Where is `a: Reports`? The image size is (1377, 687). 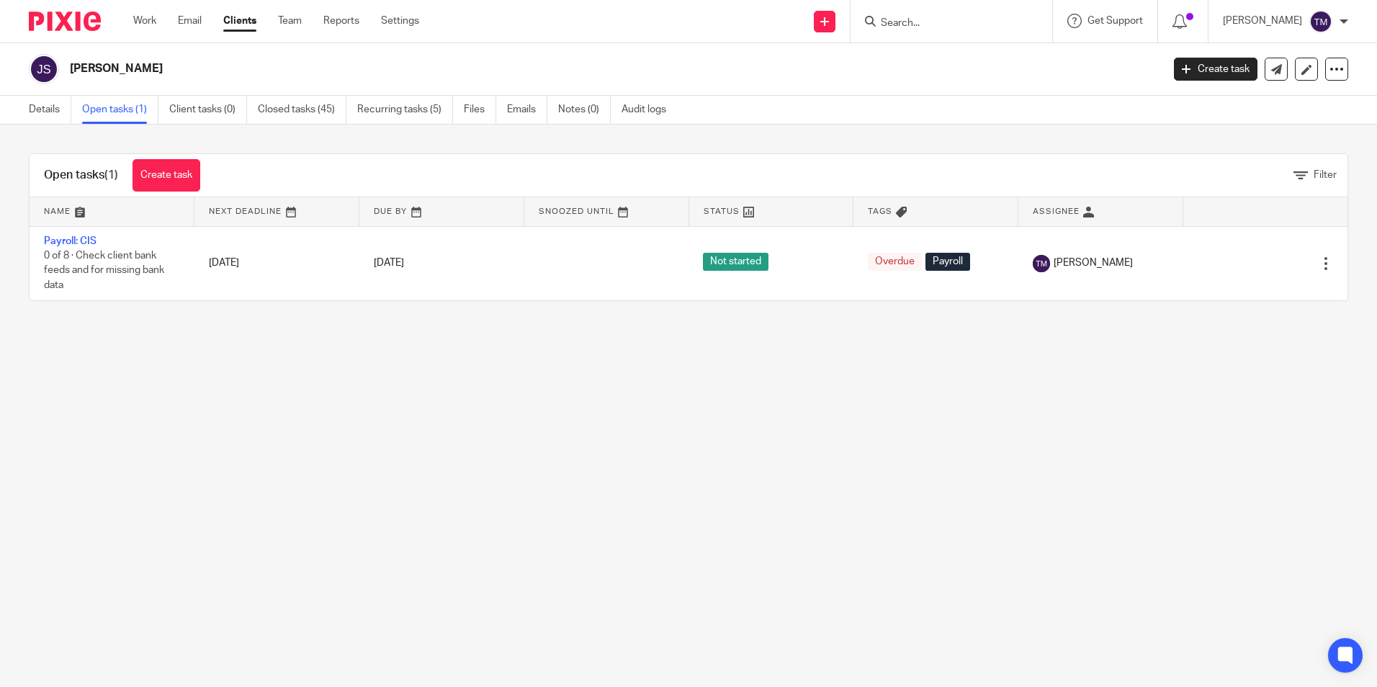
a: Reports is located at coordinates (341, 21).